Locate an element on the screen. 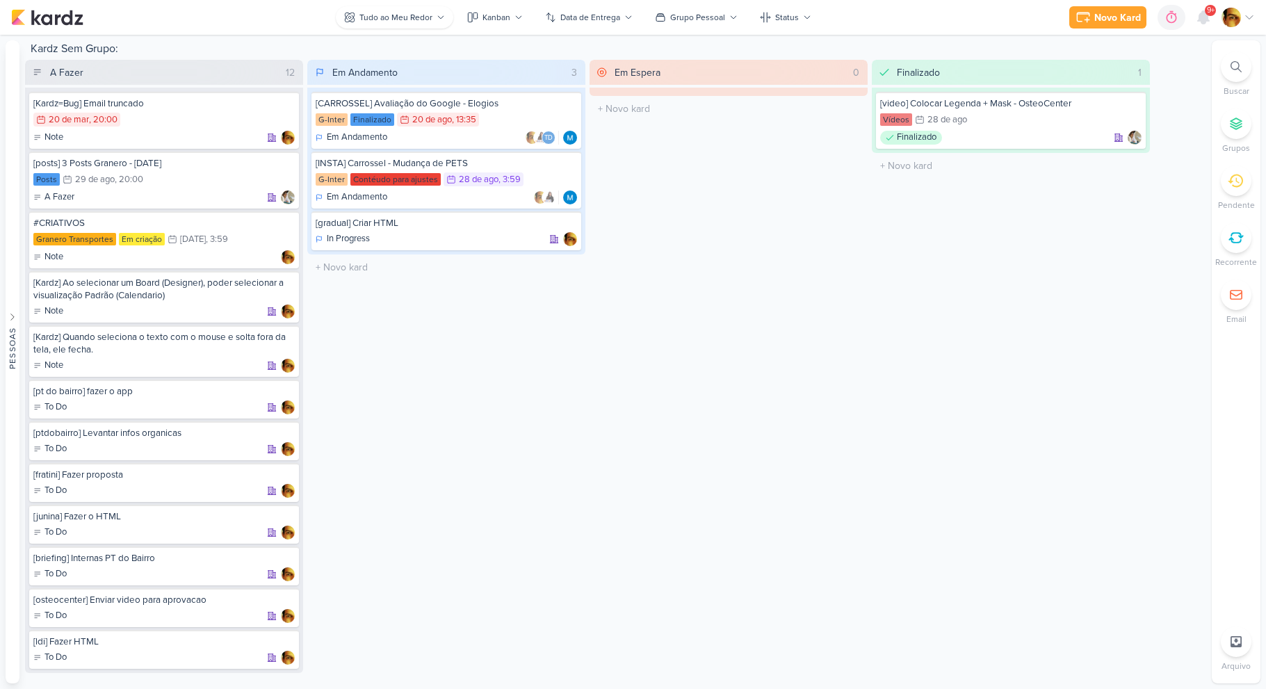 The height and width of the screenshot is (689, 1266). div: [Kardz] Ao selecionar um Board (Designer), poder selecionar a visualização Padrão (Calendario) is located at coordinates (164, 289).